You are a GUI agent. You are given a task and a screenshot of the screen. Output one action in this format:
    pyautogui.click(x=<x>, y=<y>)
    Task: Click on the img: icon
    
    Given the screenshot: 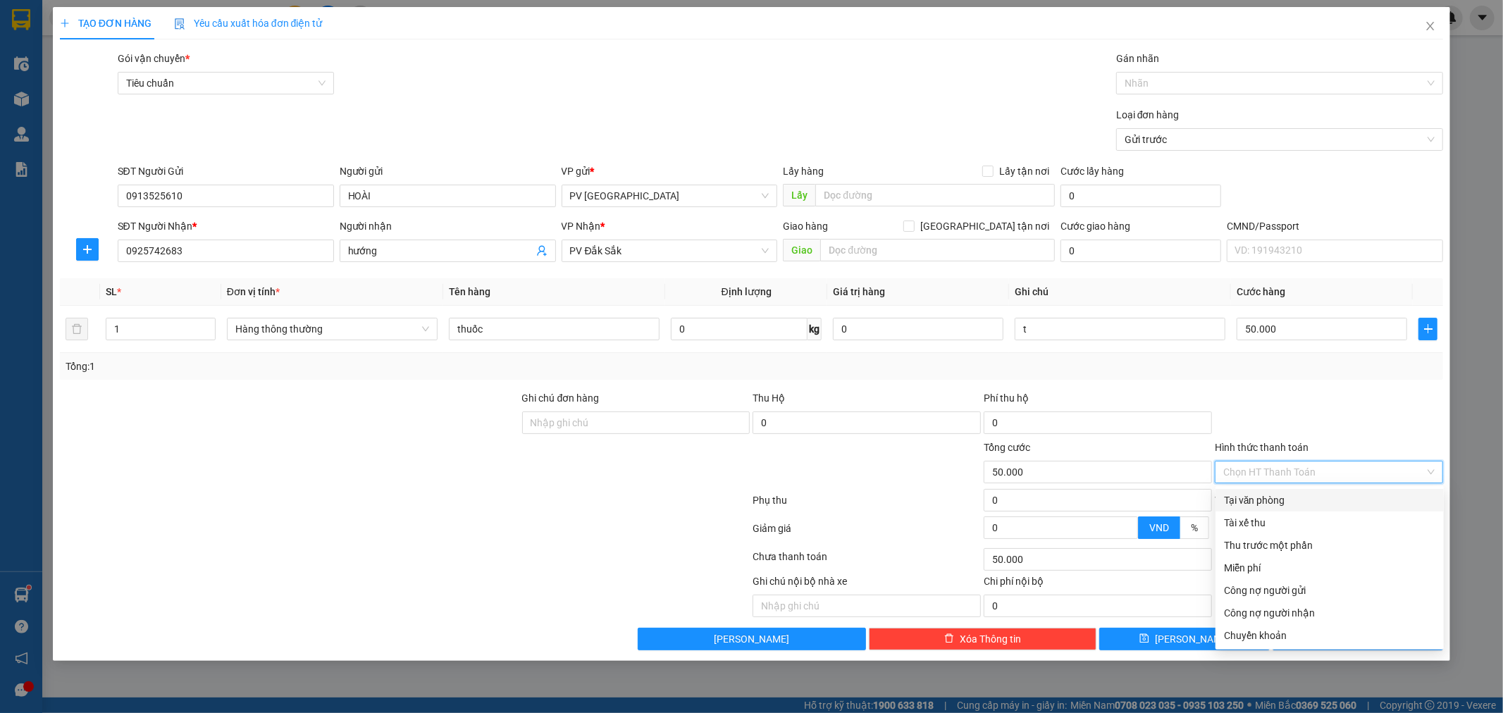 What is the action you would take?
    pyautogui.click(x=180, y=24)
    